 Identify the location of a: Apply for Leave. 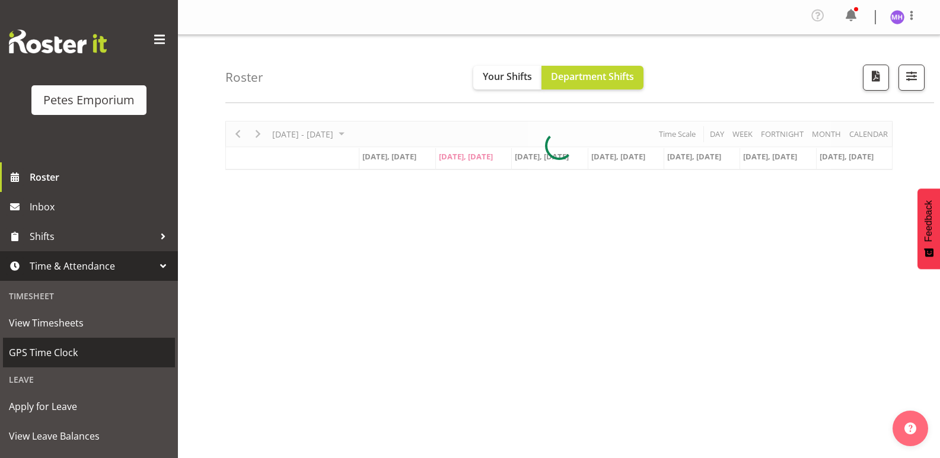
(89, 407).